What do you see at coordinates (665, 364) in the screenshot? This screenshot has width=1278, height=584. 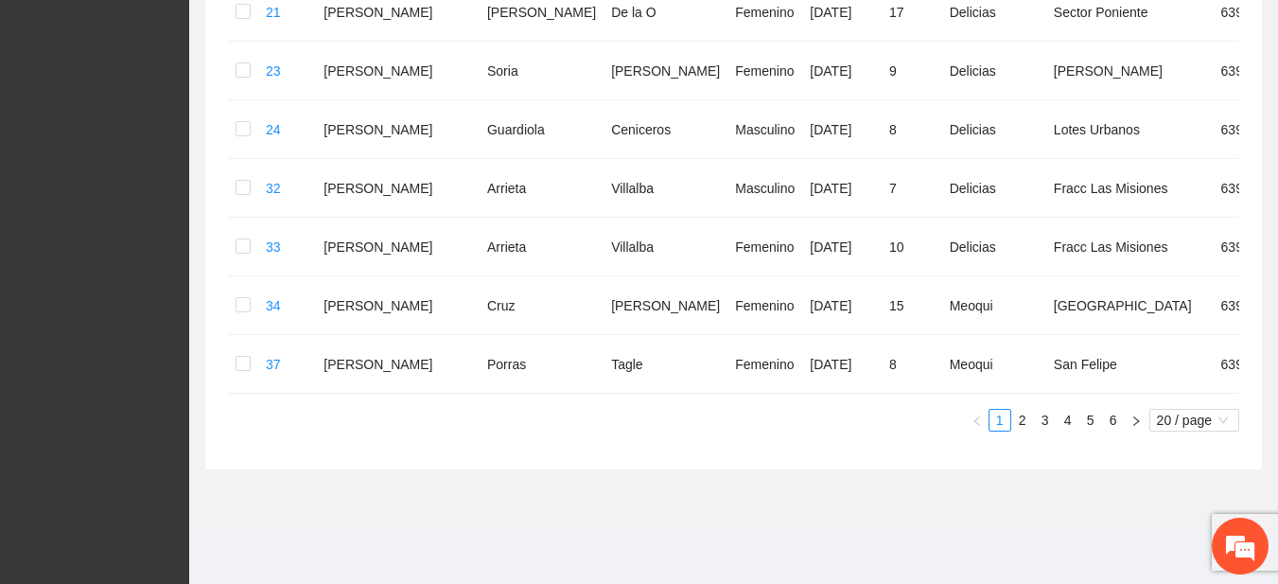 I see `td: Tagle` at bounding box center [665, 364].